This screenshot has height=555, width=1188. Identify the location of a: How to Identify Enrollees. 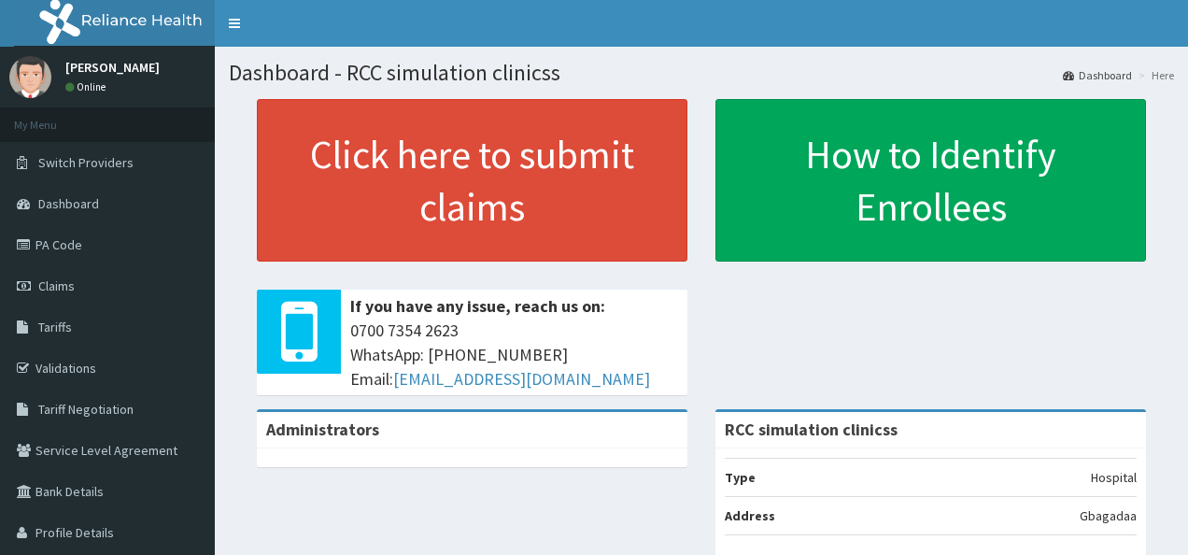
(931, 180).